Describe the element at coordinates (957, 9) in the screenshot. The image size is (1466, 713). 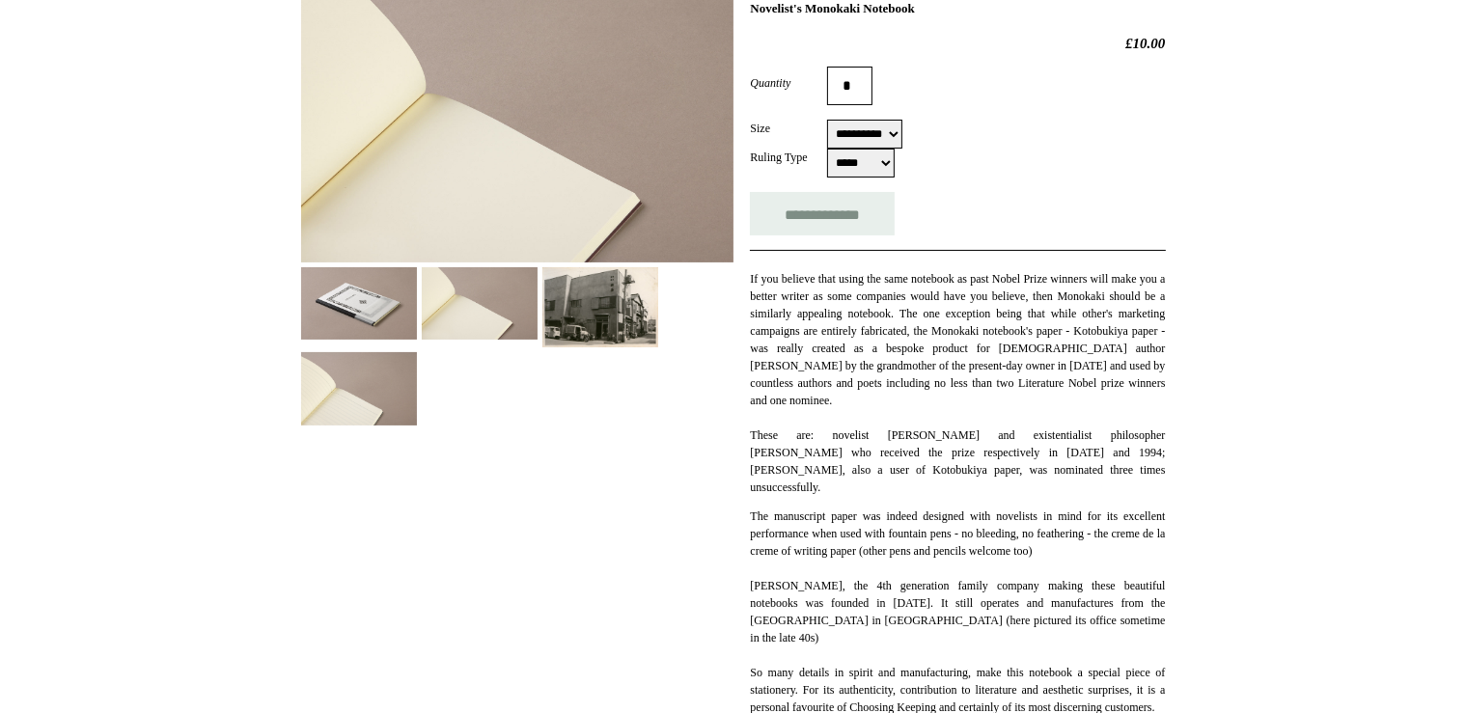
I see `h1: Novelist's Monokaki Notebook` at that location.